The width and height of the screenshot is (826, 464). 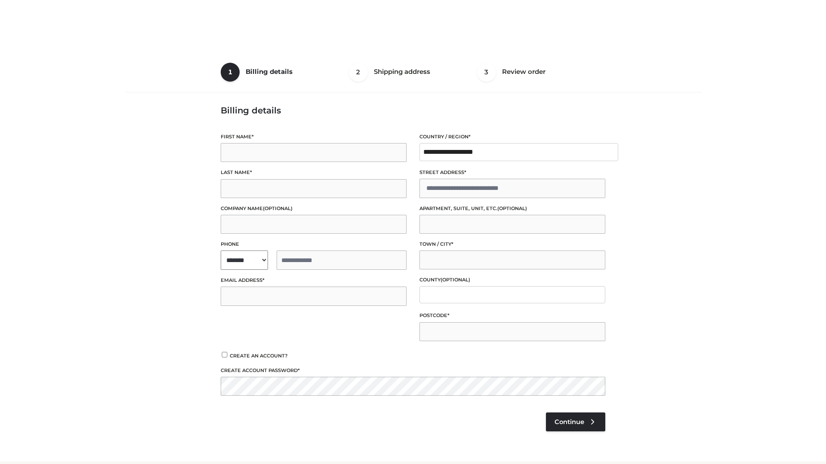 I want to click on label: First name, so click(x=313, y=137).